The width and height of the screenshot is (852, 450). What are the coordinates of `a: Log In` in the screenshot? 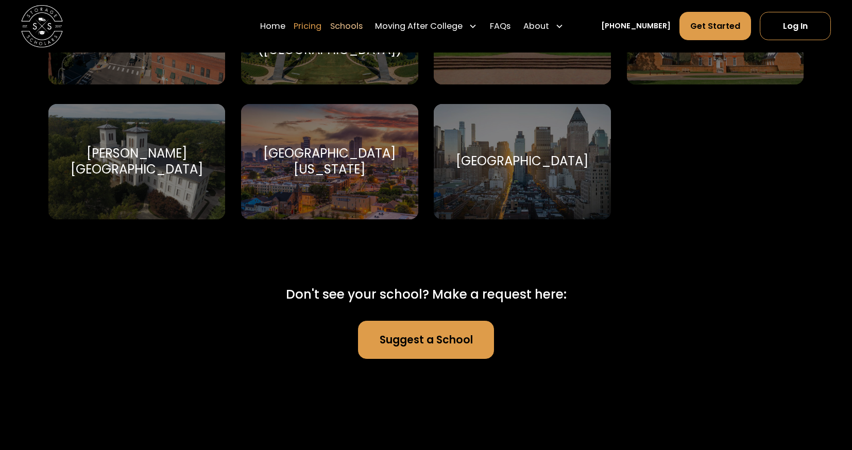 It's located at (795, 26).